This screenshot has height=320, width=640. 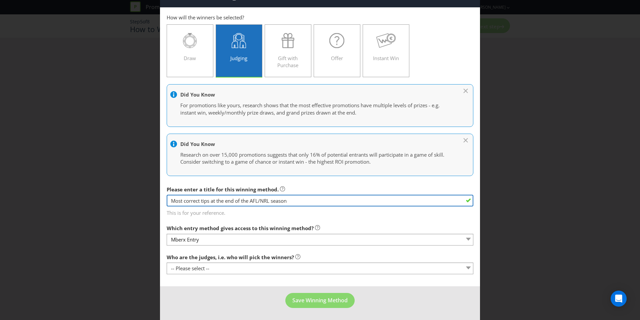 I want to click on span: How will the winners be selected?, so click(x=205, y=17).